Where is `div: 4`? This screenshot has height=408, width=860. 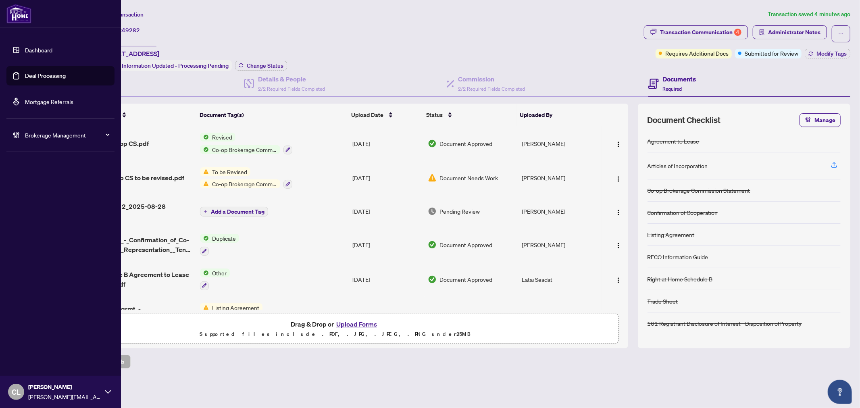 div: 4 is located at coordinates (738, 32).